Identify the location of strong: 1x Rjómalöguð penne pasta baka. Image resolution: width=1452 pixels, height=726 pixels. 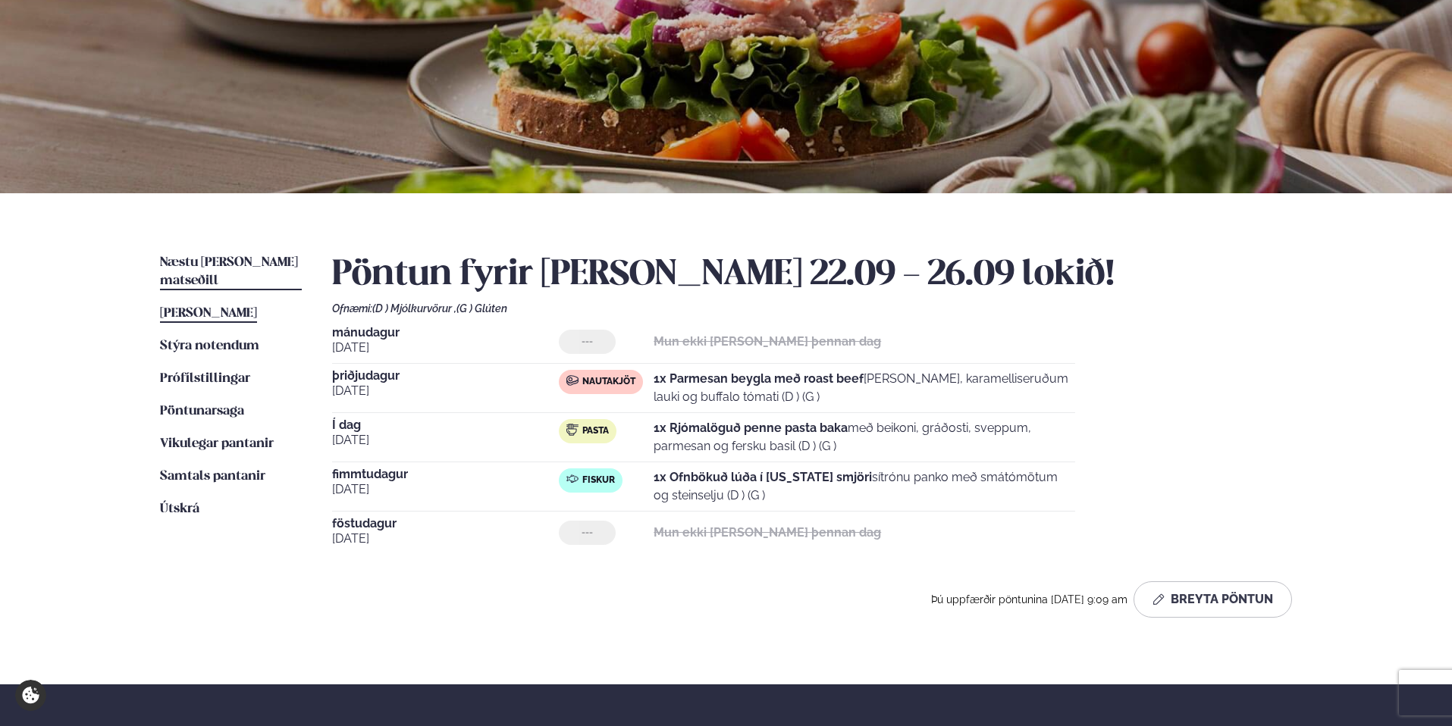
(751, 428).